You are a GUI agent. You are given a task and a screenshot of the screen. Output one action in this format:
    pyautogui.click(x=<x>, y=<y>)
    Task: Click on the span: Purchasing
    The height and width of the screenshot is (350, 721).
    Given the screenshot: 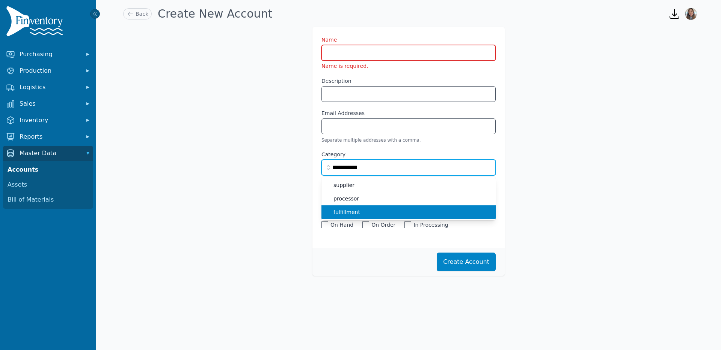 What is the action you would take?
    pyautogui.click(x=50, y=54)
    